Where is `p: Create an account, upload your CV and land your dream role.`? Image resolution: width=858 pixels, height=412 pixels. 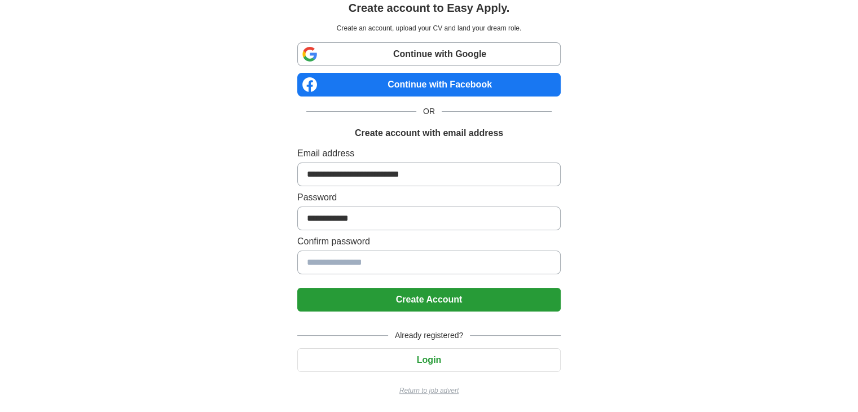 p: Create an account, upload your CV and land your dream role. is located at coordinates (429, 28).